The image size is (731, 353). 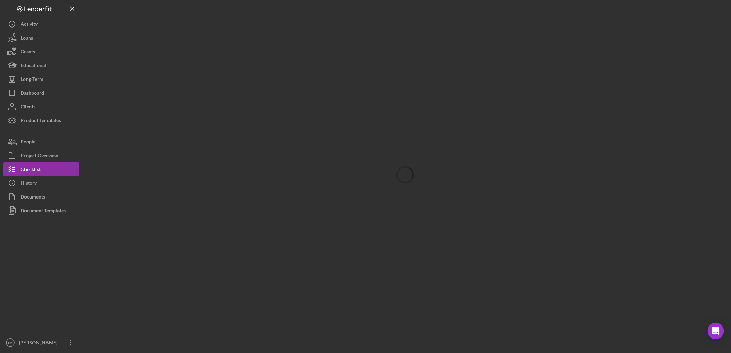 I want to click on a: Checklist, so click(x=41, y=169).